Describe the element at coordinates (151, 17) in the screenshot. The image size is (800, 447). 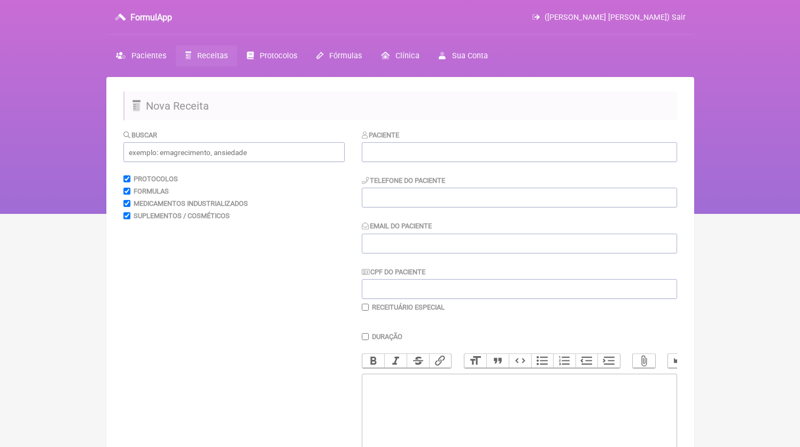
I see `h3: FormulApp` at that location.